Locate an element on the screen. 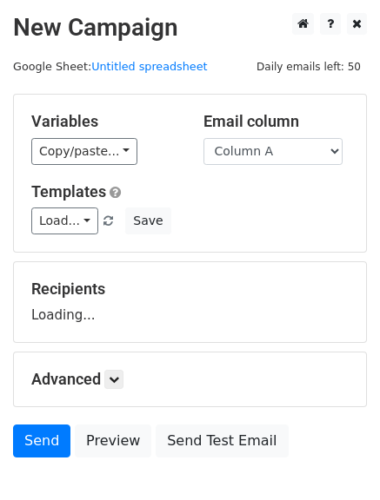 This screenshot has height=500, width=380. a: Send is located at coordinates (42, 441).